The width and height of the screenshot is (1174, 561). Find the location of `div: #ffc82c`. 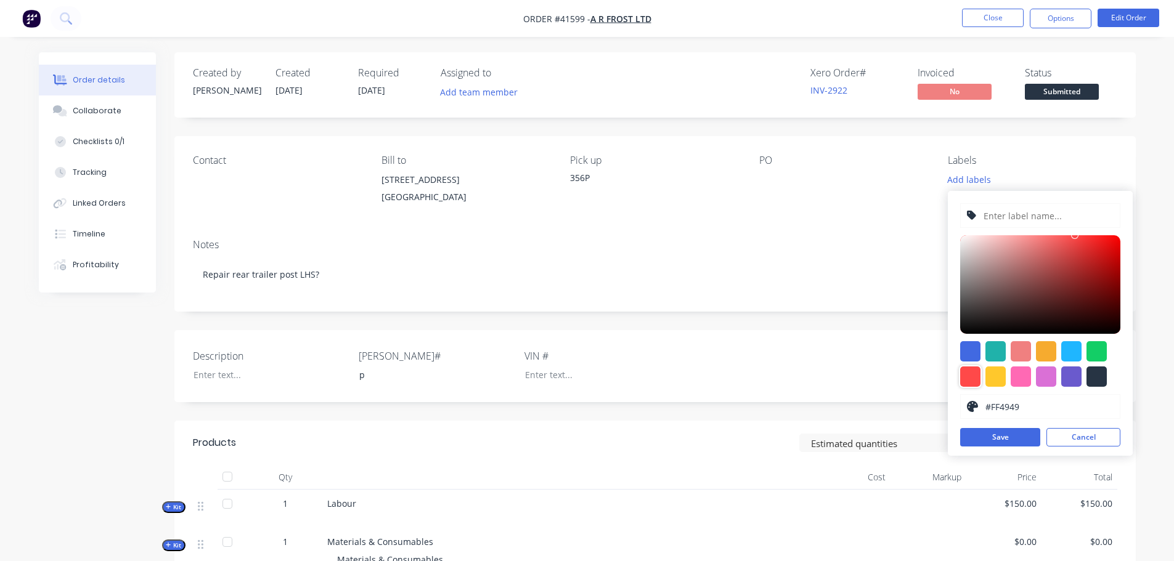

div: #ffc82c is located at coordinates (995, 376).